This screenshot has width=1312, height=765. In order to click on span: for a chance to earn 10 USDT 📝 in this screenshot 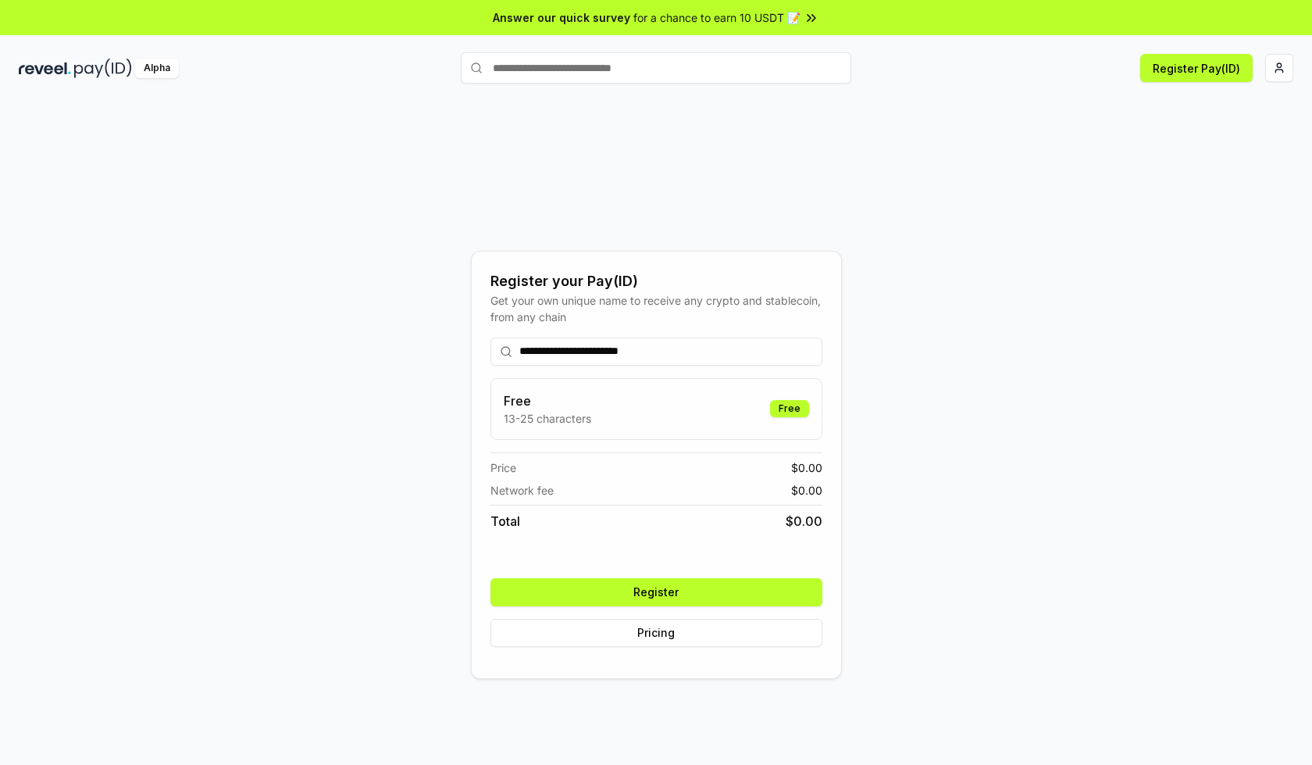, I will do `click(717, 17)`.